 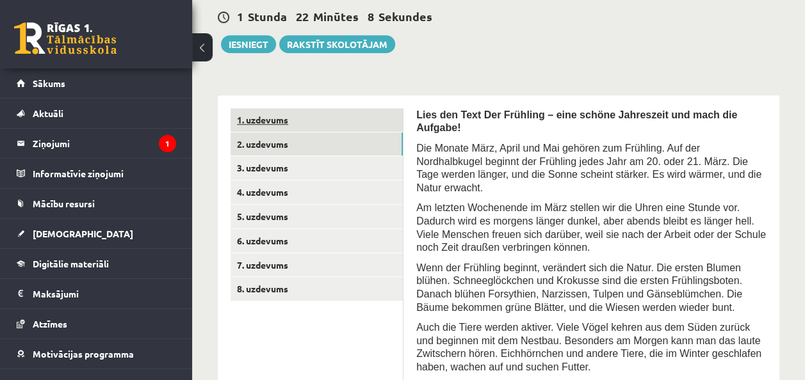 I want to click on a: 3. uzdevums, so click(x=316, y=168).